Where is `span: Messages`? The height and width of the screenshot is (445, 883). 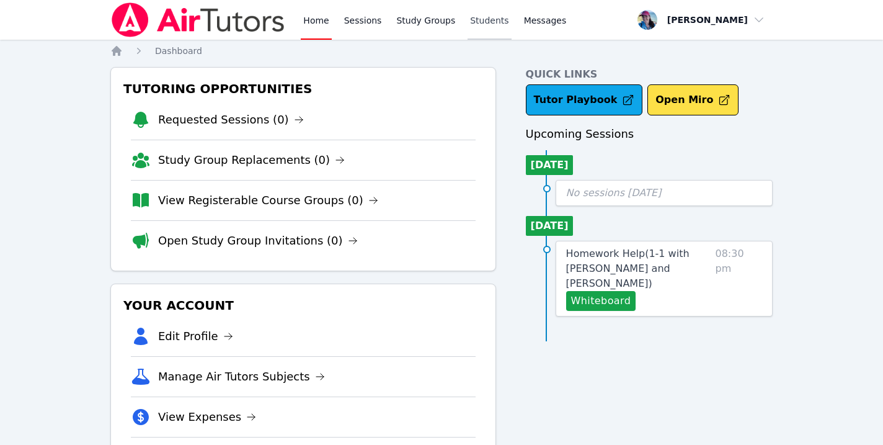
span: Messages is located at coordinates (545, 20).